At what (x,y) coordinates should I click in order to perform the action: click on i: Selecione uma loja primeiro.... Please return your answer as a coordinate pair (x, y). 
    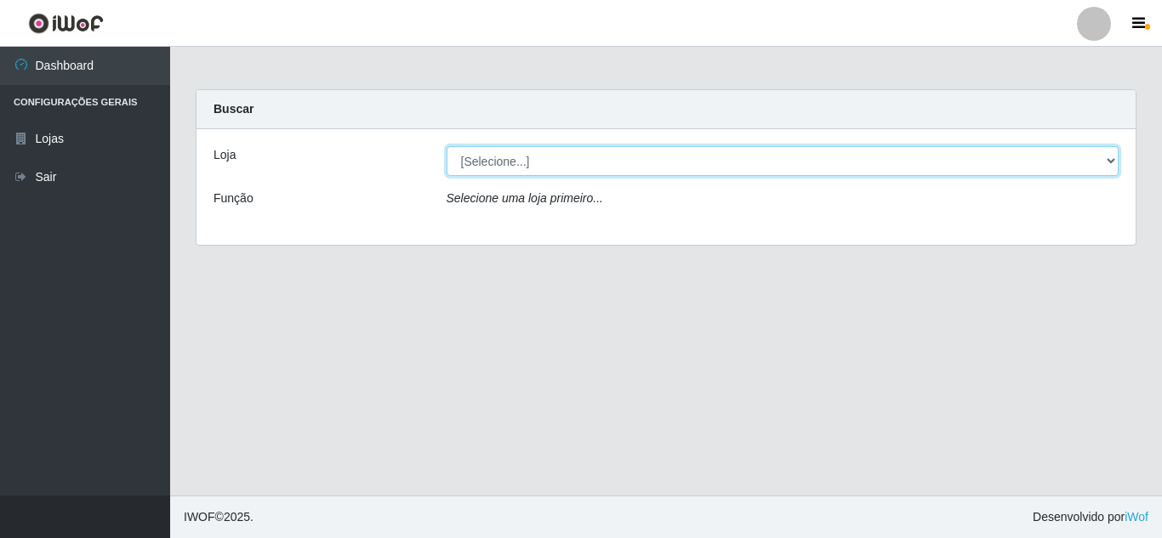
    Looking at the image, I should click on (525, 198).